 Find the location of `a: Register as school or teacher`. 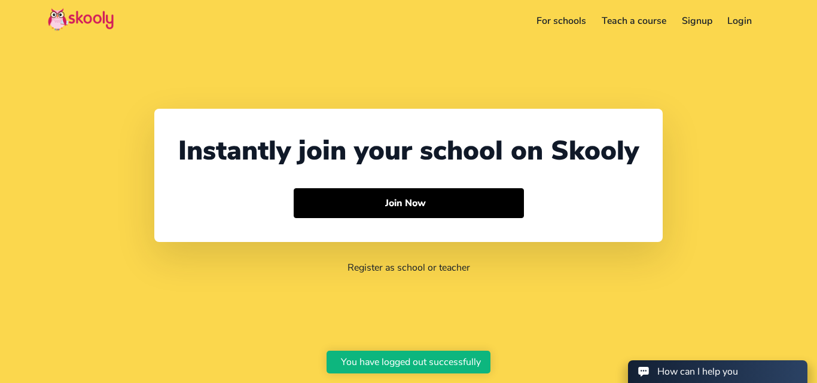

a: Register as school or teacher is located at coordinates (408, 268).